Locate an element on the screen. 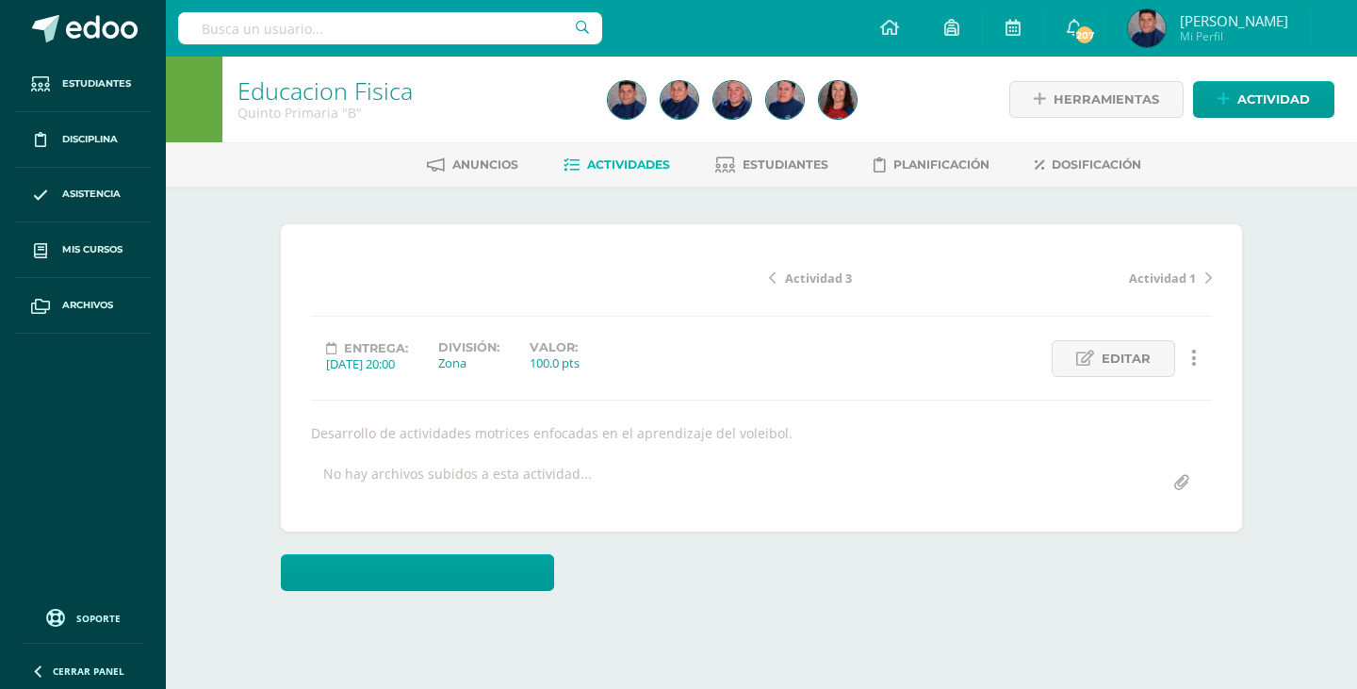  a: Anuncios is located at coordinates (472, 165).